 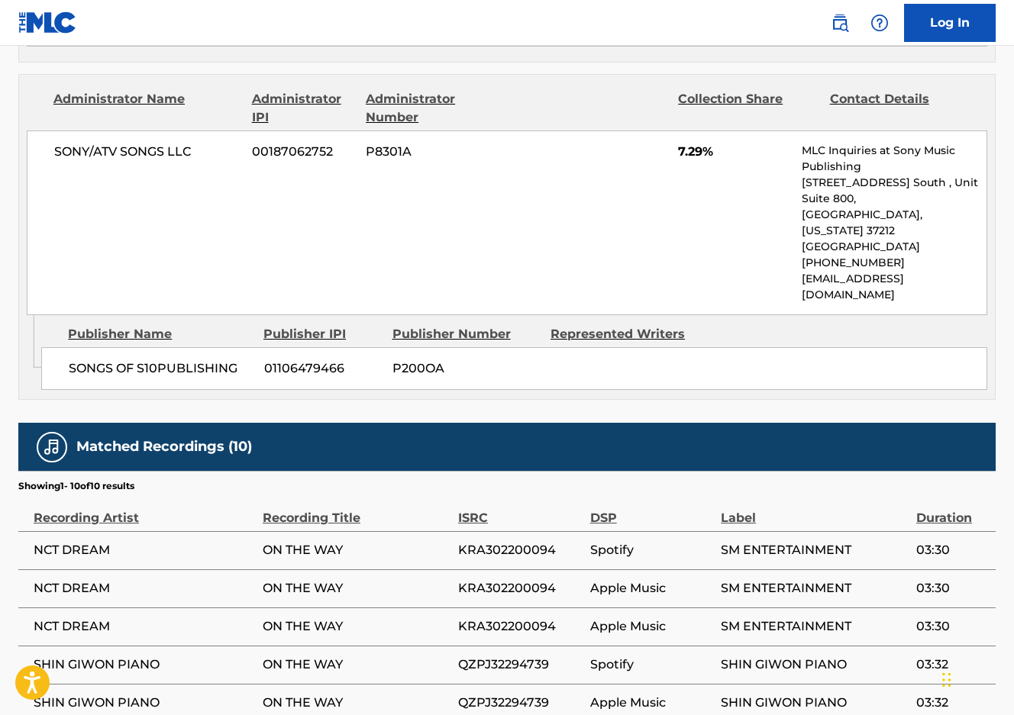 What do you see at coordinates (815, 510) in the screenshot?
I see `div: Label` at bounding box center [815, 510].